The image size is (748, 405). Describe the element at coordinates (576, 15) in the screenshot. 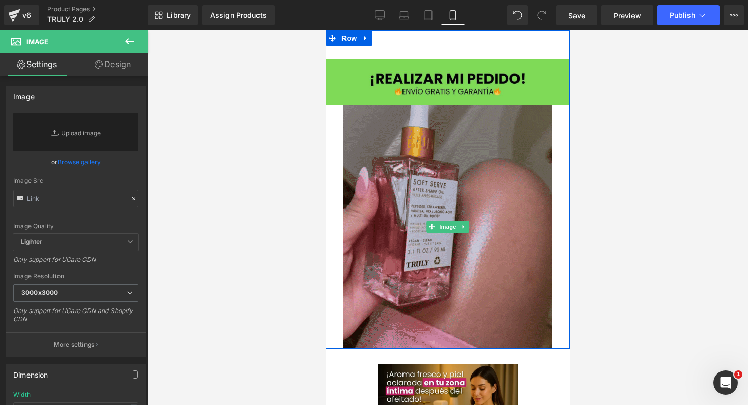

I see `span: Save` at that location.